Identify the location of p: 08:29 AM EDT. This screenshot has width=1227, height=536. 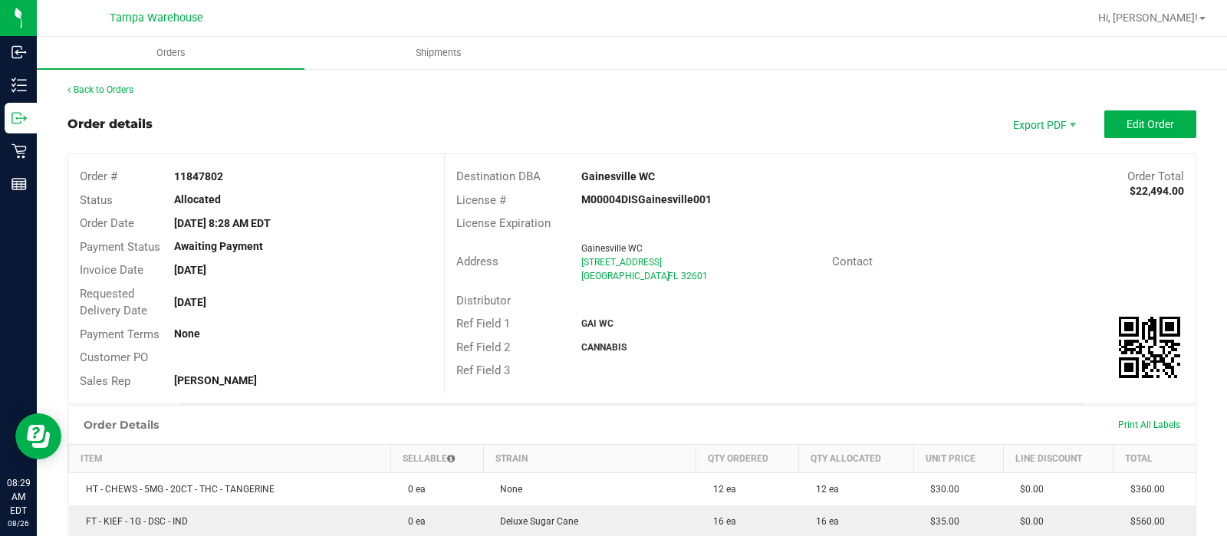
(18, 497).